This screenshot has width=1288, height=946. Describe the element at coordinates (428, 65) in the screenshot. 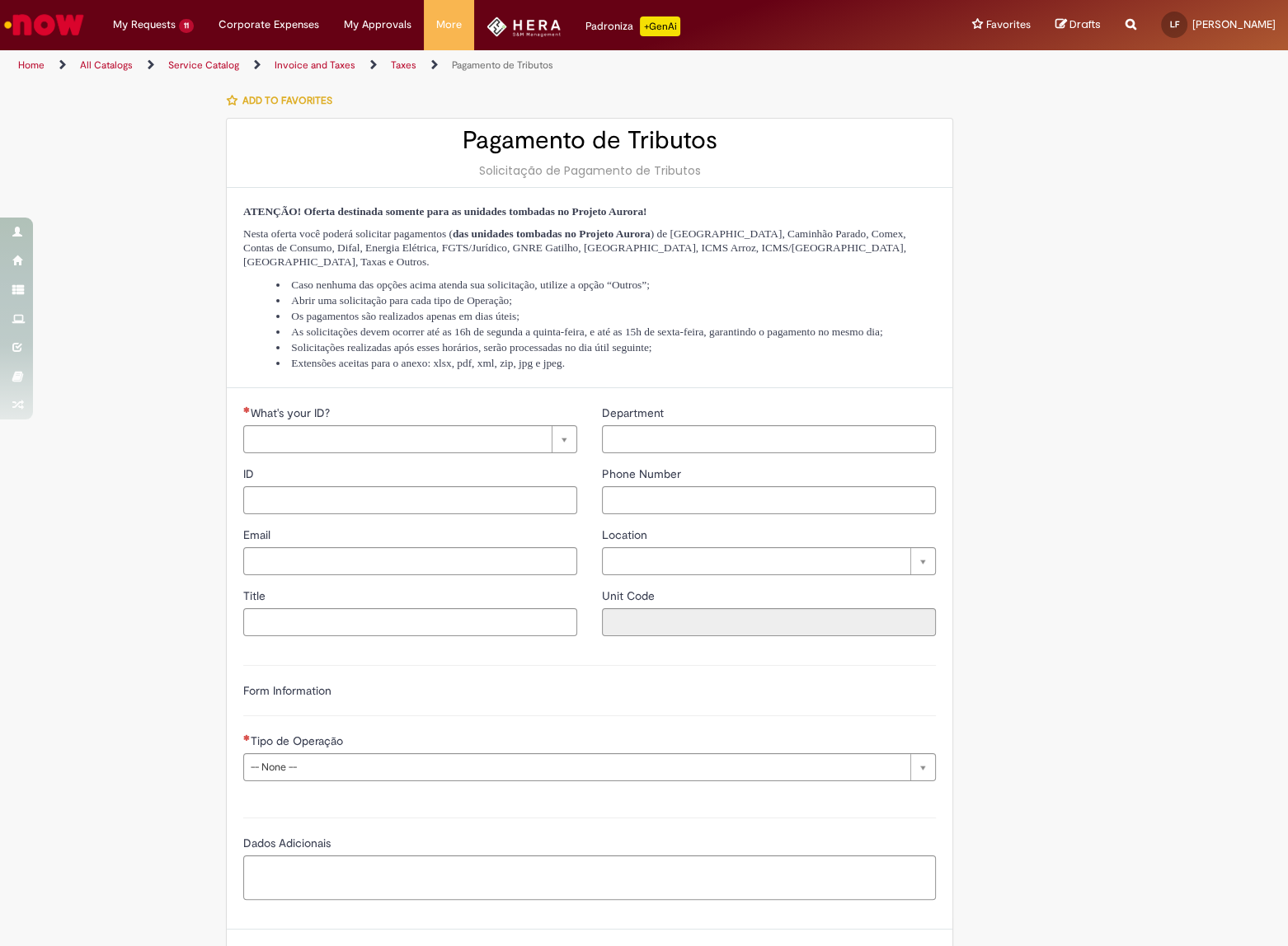

I see `ul: Page breadcrumbs` at that location.